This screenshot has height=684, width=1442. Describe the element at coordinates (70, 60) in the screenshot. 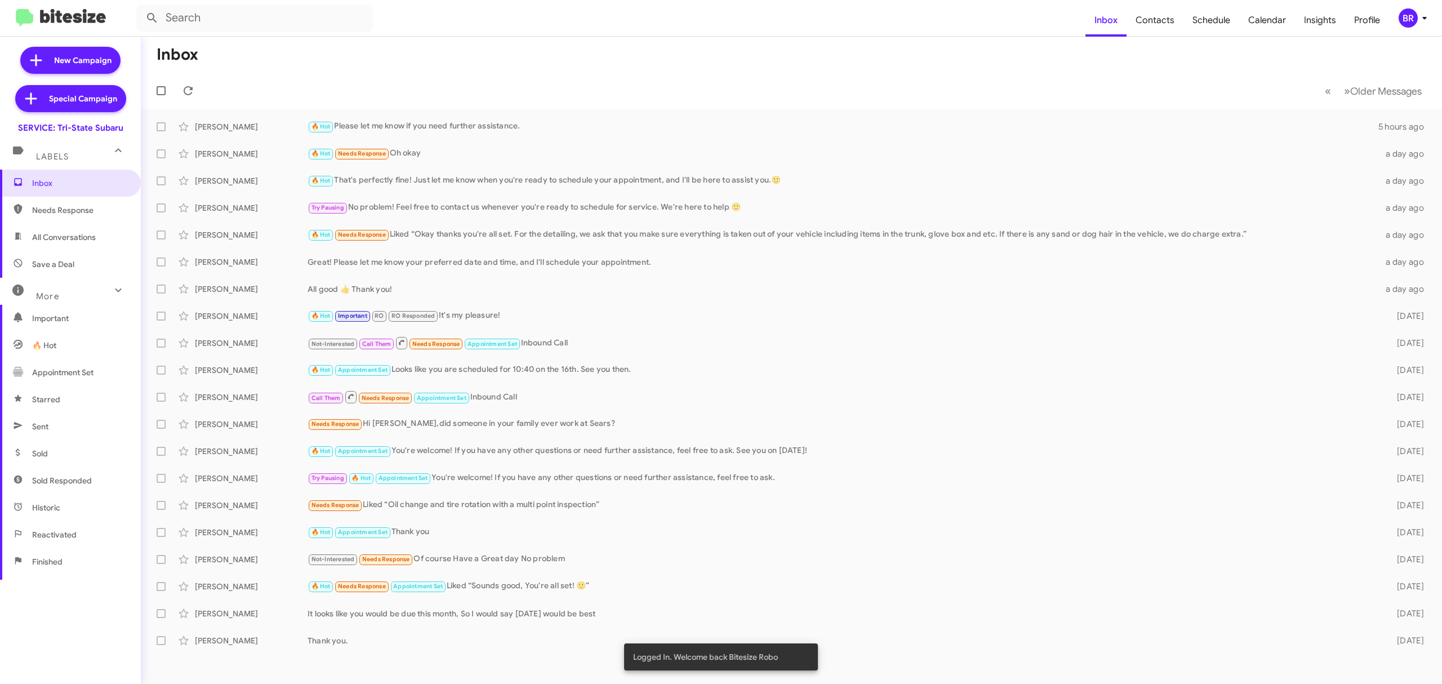

I see `a: New Campaign` at that location.